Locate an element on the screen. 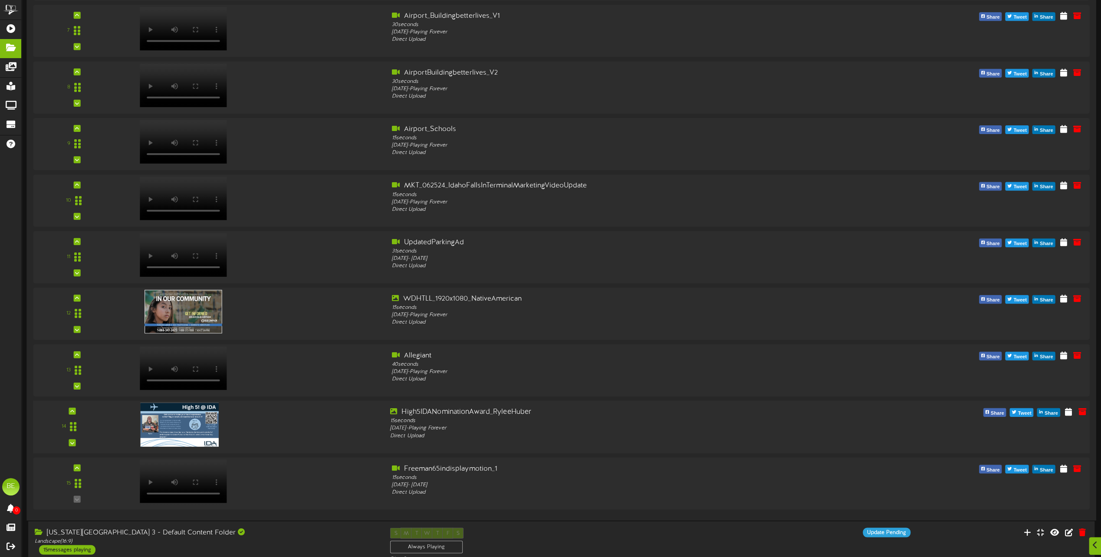 The height and width of the screenshot is (557, 1101). div: AirportBuildingbetterlives_V2 is located at coordinates (605, 72).